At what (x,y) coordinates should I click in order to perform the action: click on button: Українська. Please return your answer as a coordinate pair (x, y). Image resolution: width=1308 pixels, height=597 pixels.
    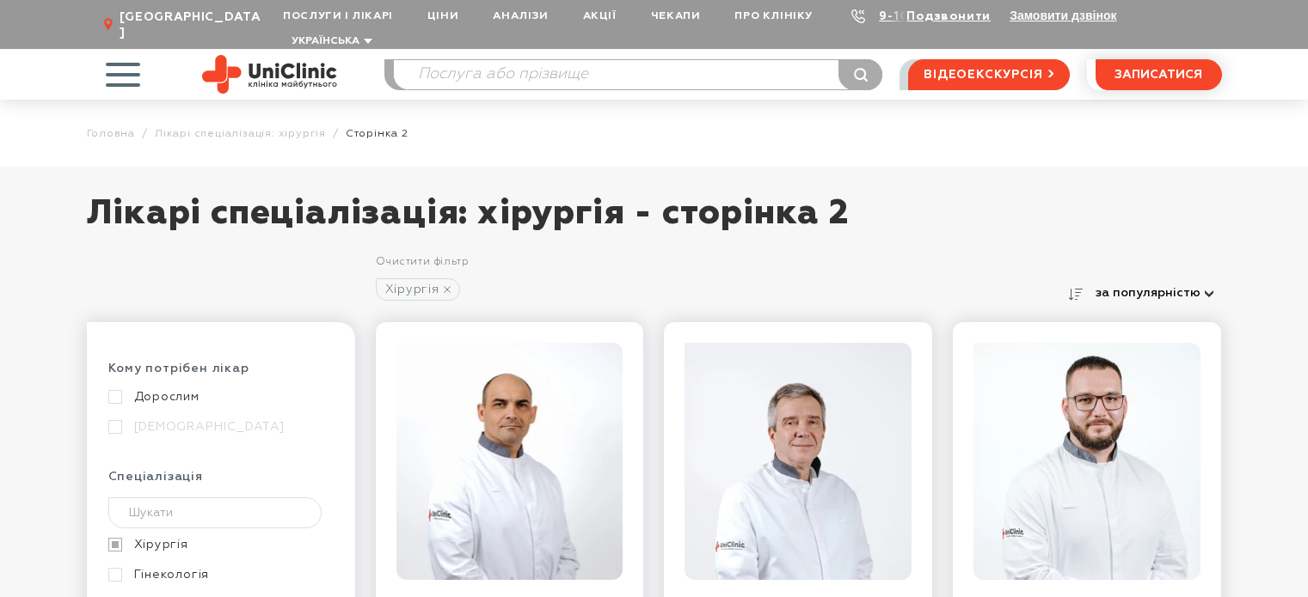
    Looking at the image, I should click on (329, 41).